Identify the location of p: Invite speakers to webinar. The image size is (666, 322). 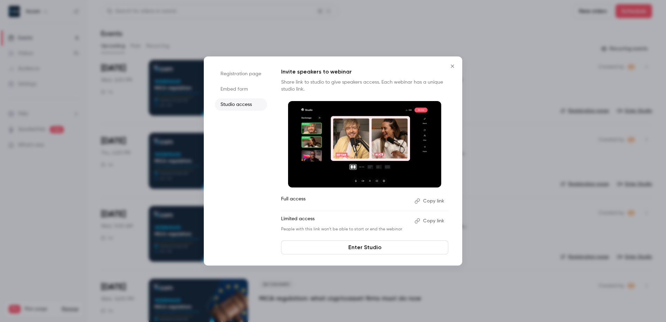
(365, 72).